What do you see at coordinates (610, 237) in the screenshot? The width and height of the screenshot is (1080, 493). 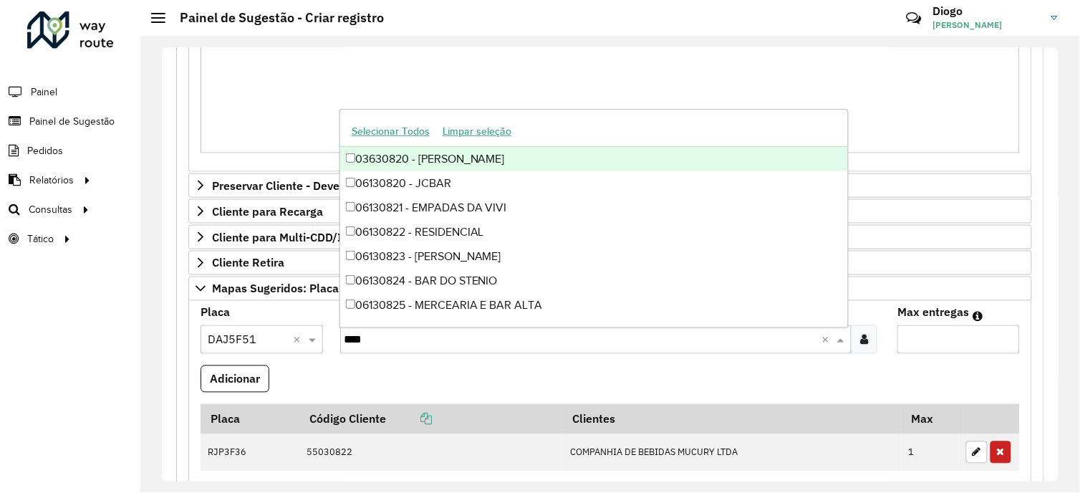 I see `a: Cliente para Multi-CDD/Internalização` at bounding box center [610, 237].